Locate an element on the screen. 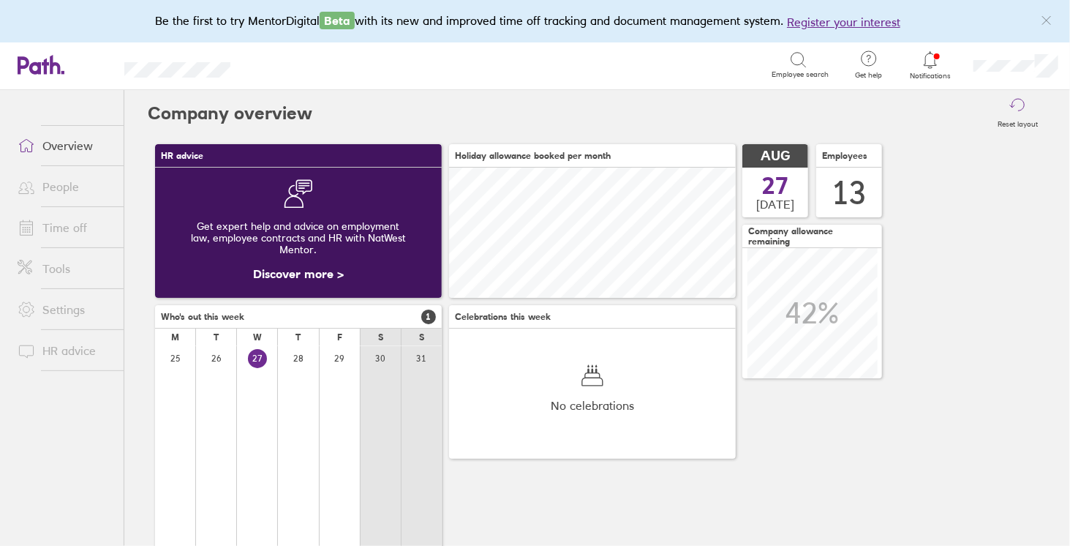 The height and width of the screenshot is (546, 1070). span: AUG is located at coordinates (775, 156).